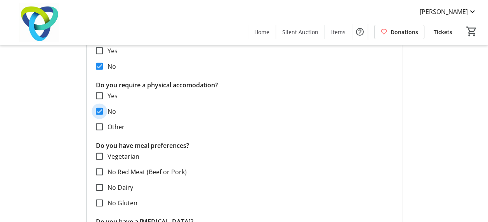 Image resolution: width=488 pixels, height=222 pixels. I want to click on label: Other, so click(114, 127).